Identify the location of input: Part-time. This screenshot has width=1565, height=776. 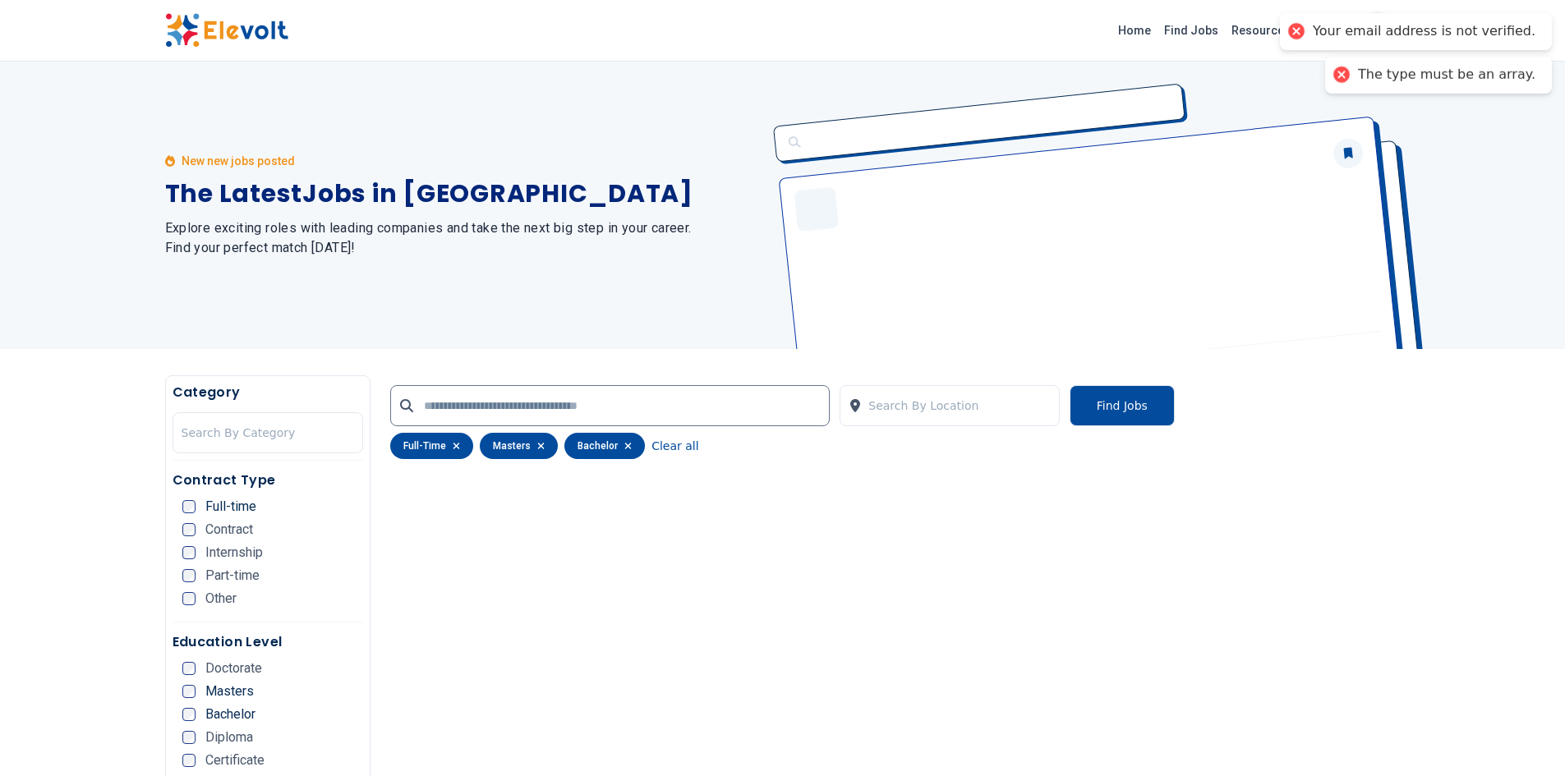
(189, 576).